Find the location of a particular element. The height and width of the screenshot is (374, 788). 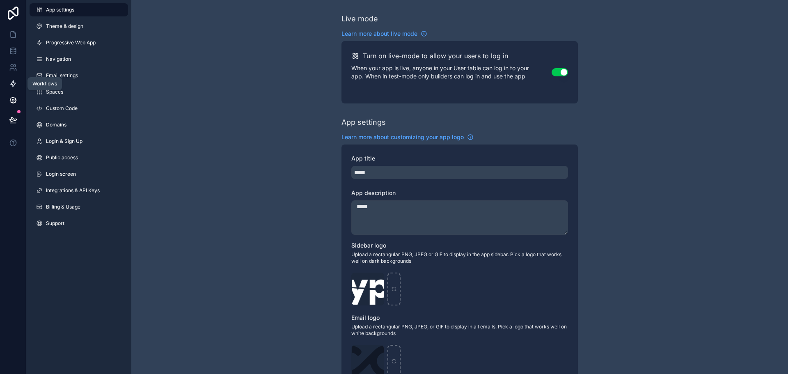

div: Workflows is located at coordinates (45, 84).